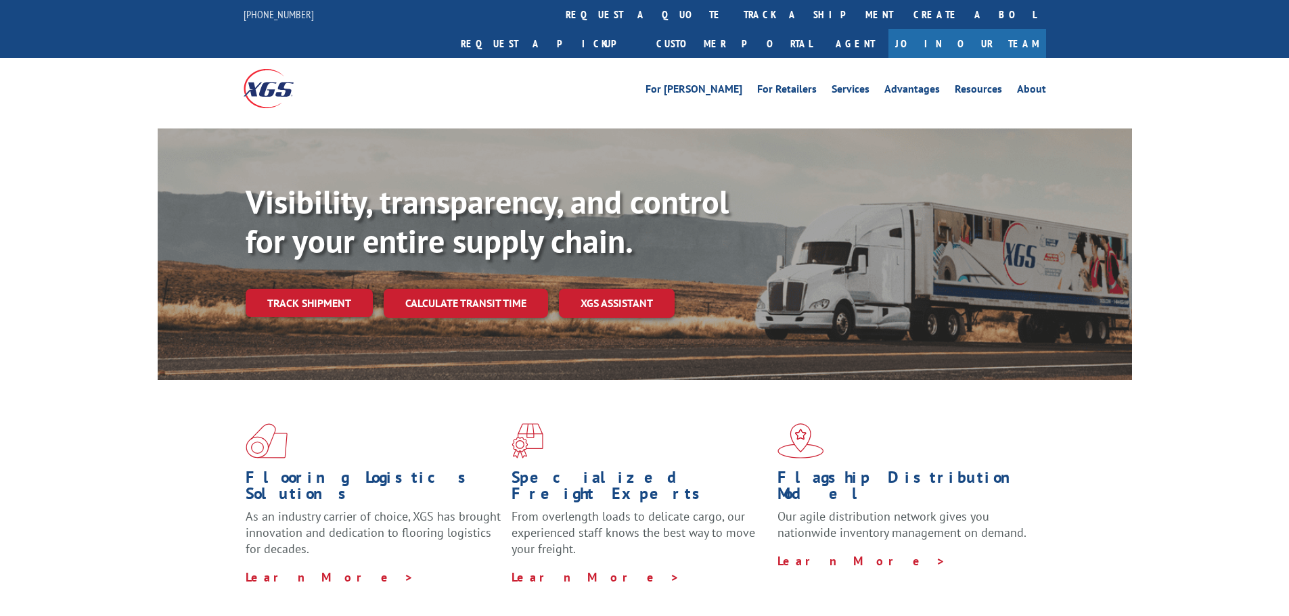 This screenshot has height=616, width=1289. Describe the element at coordinates (902, 524) in the screenshot. I see `span: Our agile distribution network gives you nationwide inventory management on demand.` at that location.